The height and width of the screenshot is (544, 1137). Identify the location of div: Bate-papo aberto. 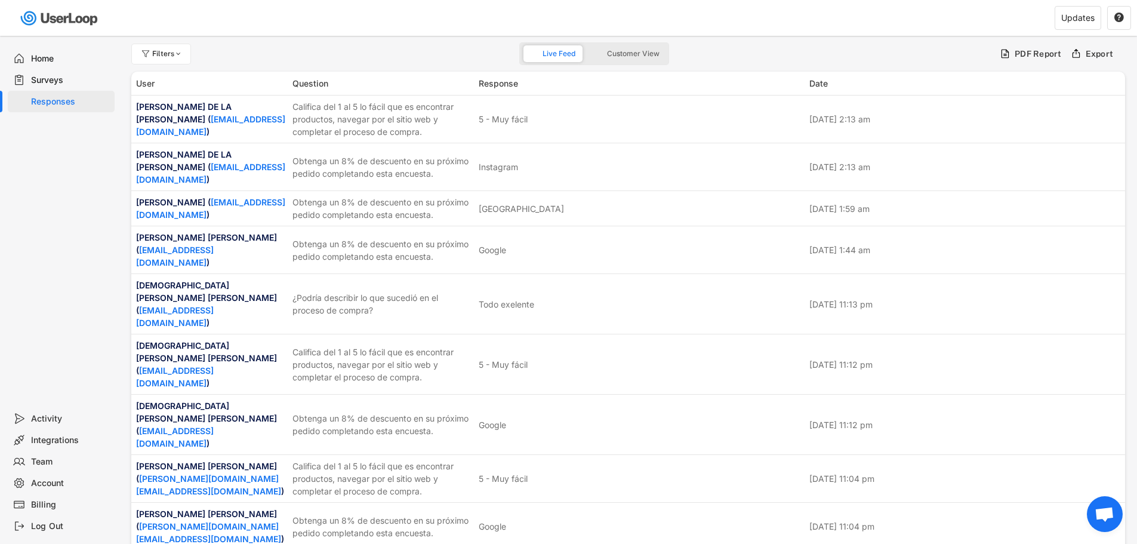
(1105, 514).